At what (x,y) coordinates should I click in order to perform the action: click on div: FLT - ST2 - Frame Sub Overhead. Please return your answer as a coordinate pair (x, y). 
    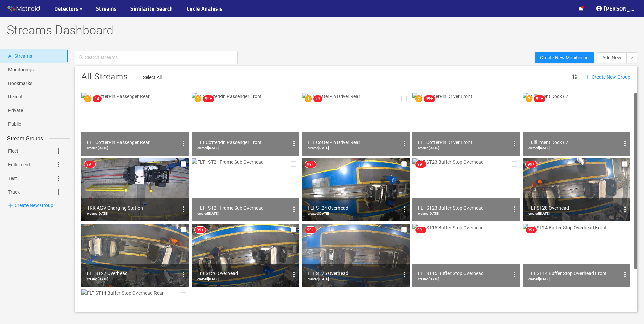
    Looking at the image, I should click on (243, 208).